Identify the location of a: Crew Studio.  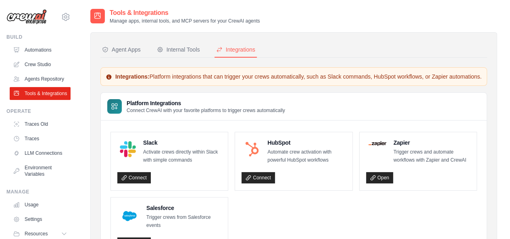
(40, 64).